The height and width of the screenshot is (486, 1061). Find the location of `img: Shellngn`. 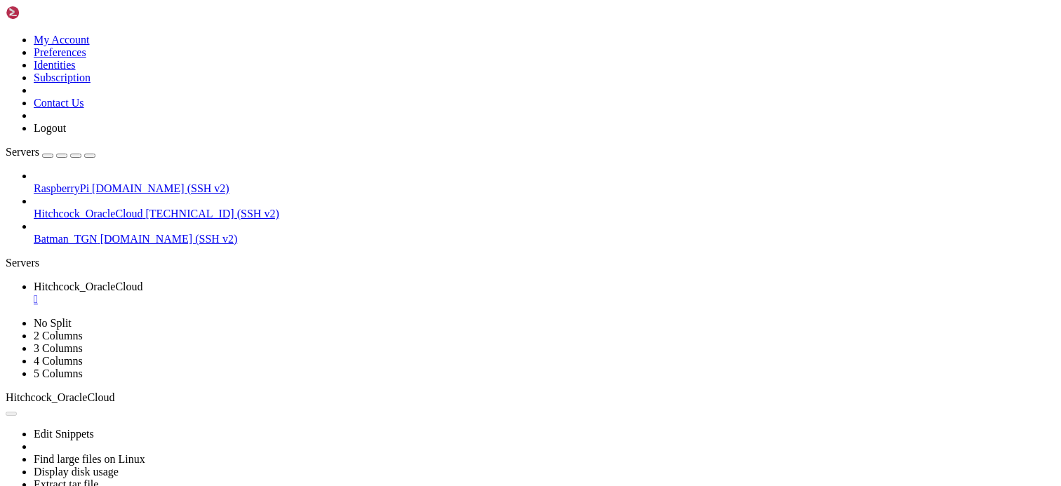

img: Shellngn is located at coordinates (46, 13).